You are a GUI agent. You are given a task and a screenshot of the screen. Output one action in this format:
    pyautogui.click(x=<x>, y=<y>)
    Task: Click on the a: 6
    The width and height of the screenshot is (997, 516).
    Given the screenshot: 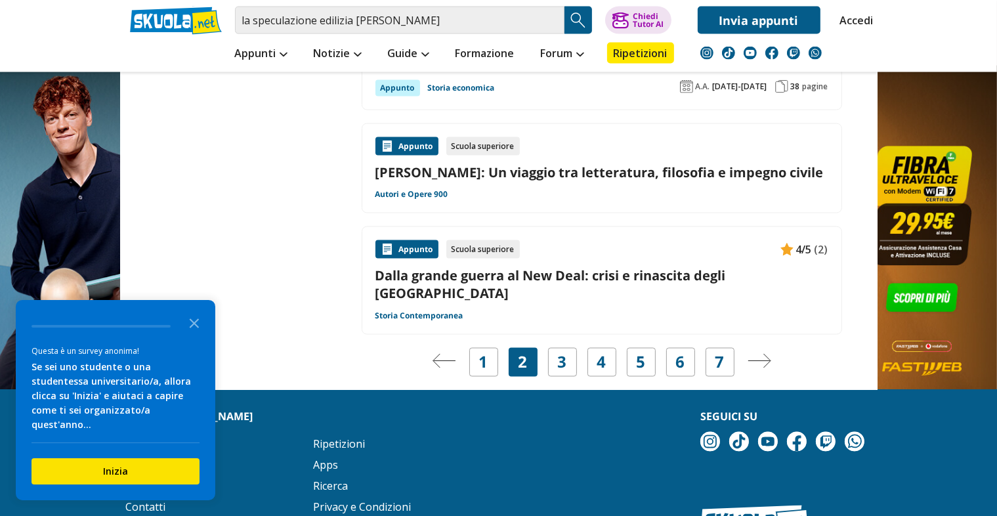 What is the action you would take?
    pyautogui.click(x=681, y=362)
    